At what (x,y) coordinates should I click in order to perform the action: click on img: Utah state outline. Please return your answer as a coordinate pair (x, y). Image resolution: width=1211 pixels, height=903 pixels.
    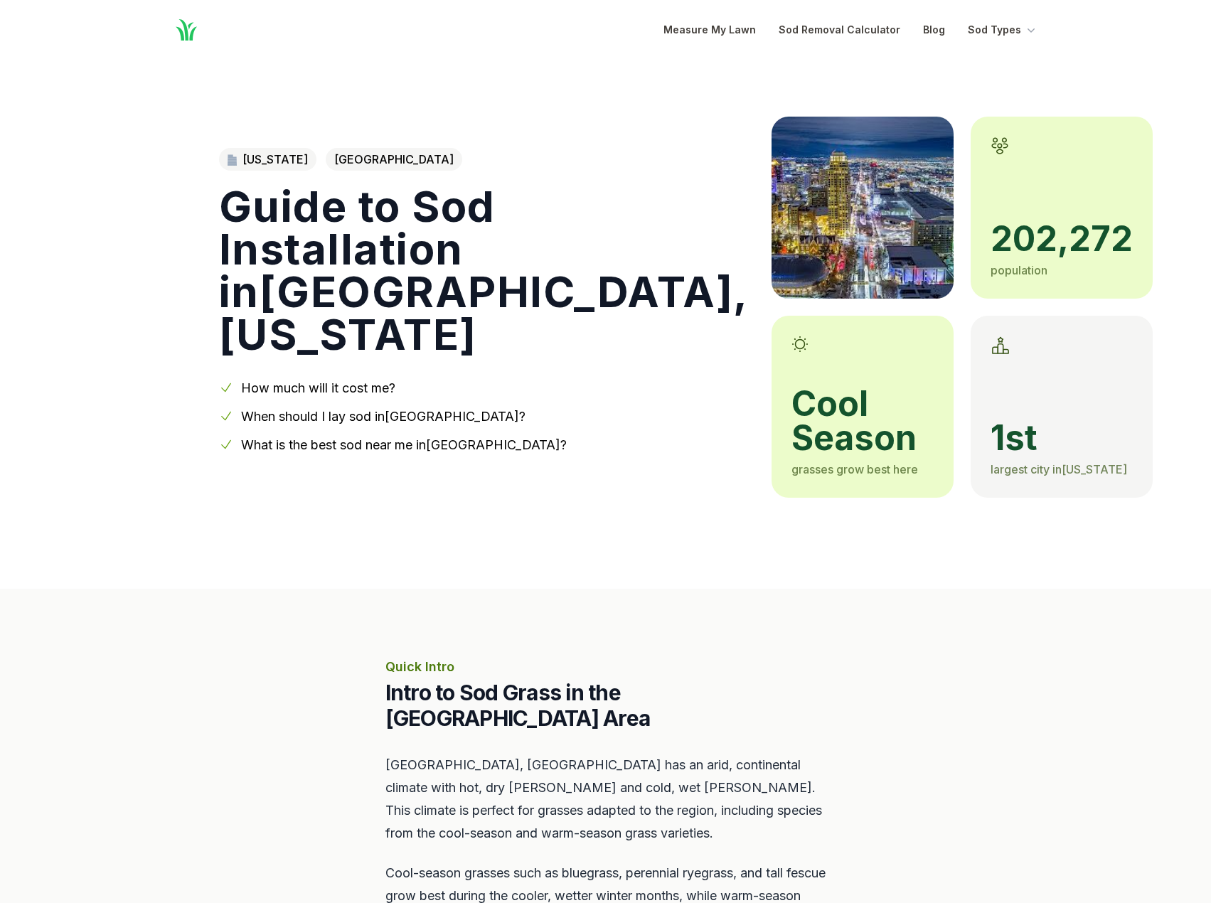
    Looking at the image, I should click on (232, 160).